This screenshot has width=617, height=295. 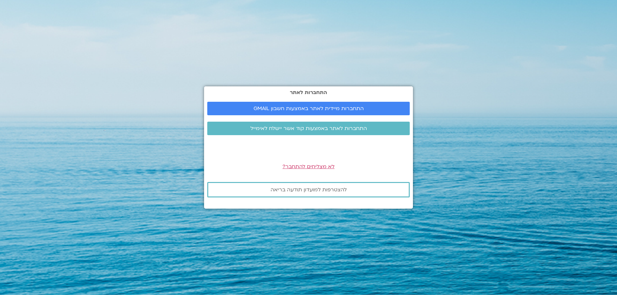 What do you see at coordinates (308, 128) in the screenshot?
I see `a: התחברות לאתר באמצעות קוד אשר יישלח לאימייל` at bounding box center [308, 128].